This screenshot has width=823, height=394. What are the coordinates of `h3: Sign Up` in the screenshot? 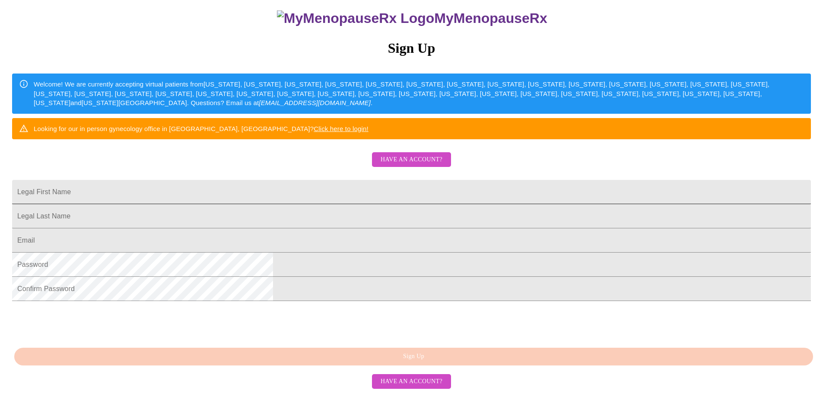 It's located at (411, 48).